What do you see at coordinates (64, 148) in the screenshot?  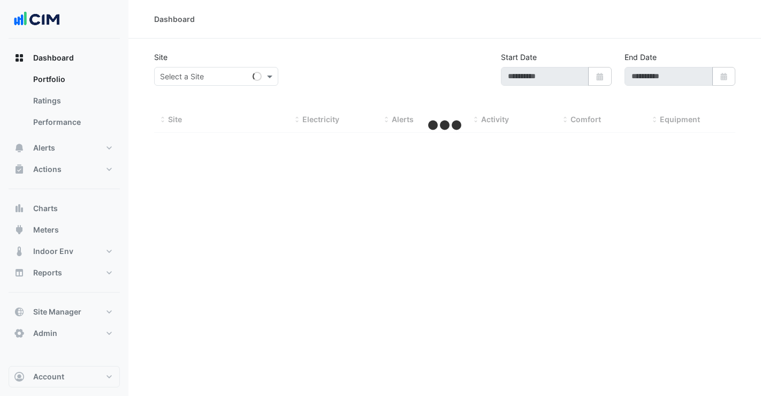 I see `button: Alerts` at bounding box center [64, 148].